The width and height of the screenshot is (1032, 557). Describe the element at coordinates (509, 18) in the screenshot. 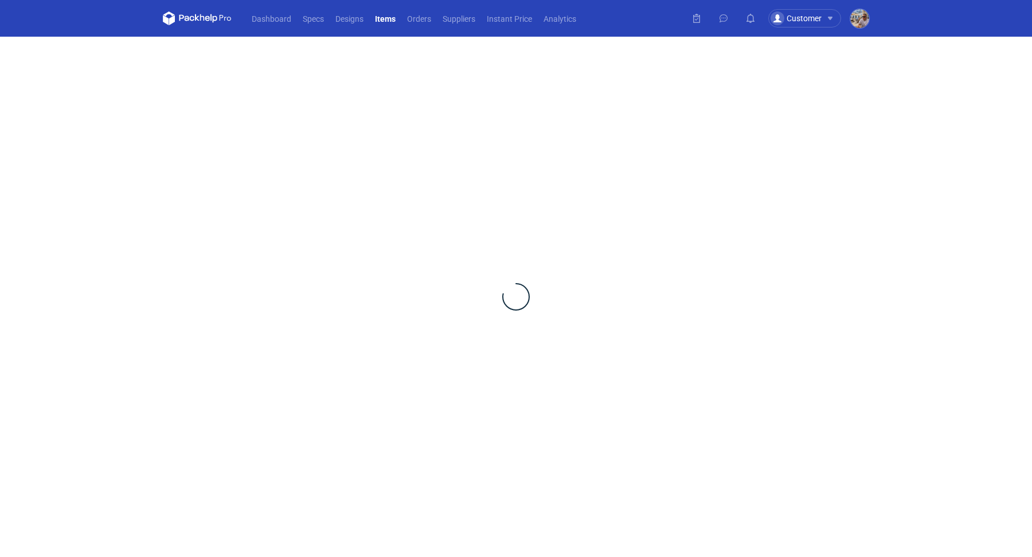

I see `a: Instant Price` at that location.